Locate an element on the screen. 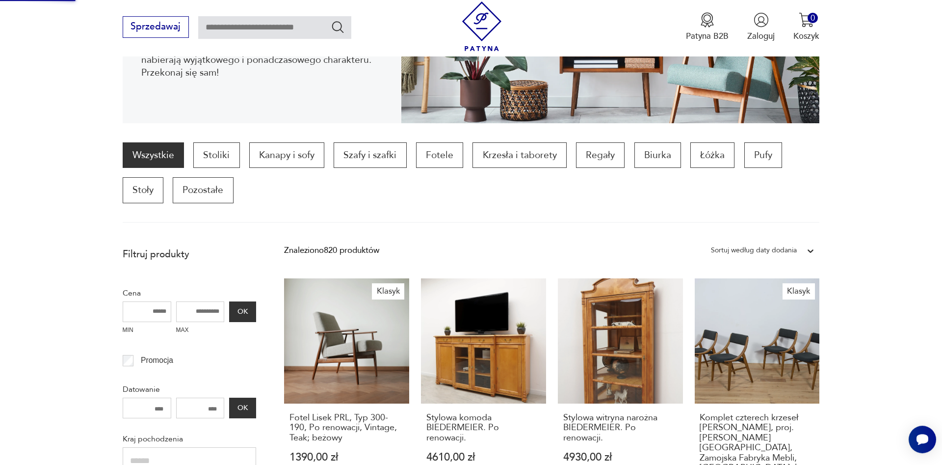 Image resolution: width=942 pixels, height=465 pixels. p: Fotele is located at coordinates (440, 155).